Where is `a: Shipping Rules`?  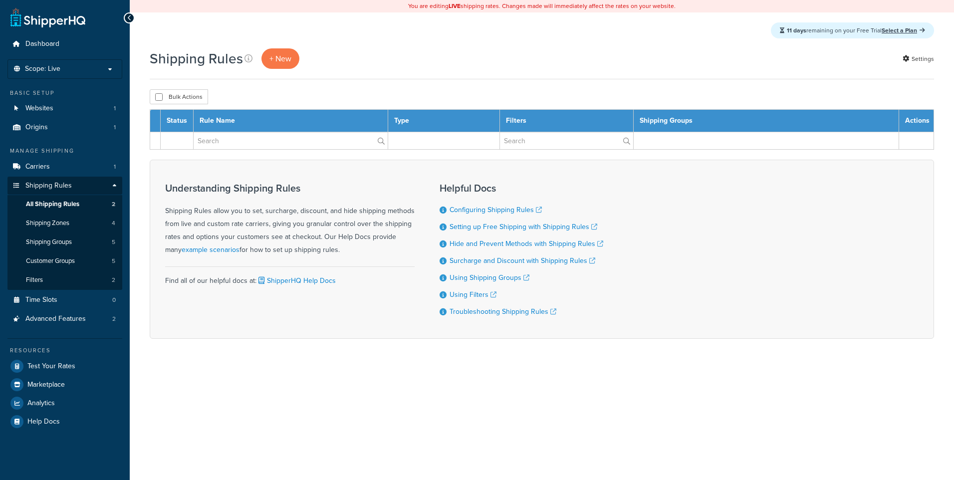
a: Shipping Rules is located at coordinates (65, 186).